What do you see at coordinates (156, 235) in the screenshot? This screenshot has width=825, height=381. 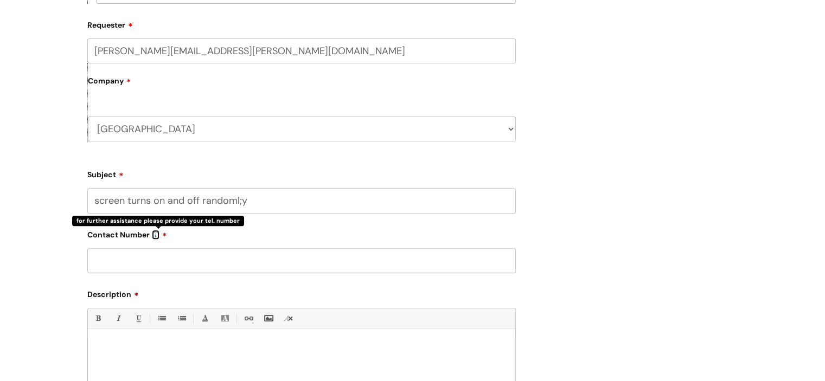 I see `img: info-icon.svg` at bounding box center [156, 235].